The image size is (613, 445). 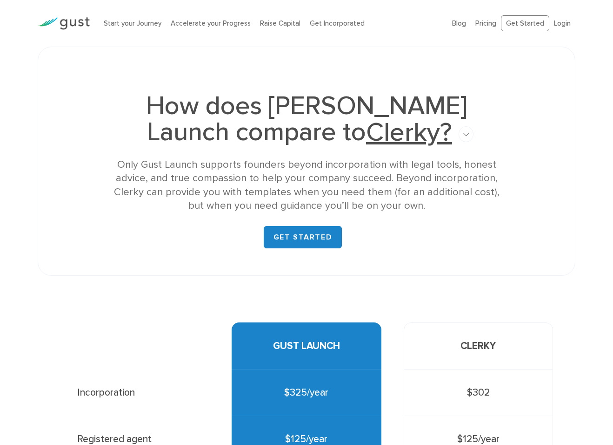 What do you see at coordinates (563, 23) in the screenshot?
I see `a: Login` at bounding box center [563, 23].